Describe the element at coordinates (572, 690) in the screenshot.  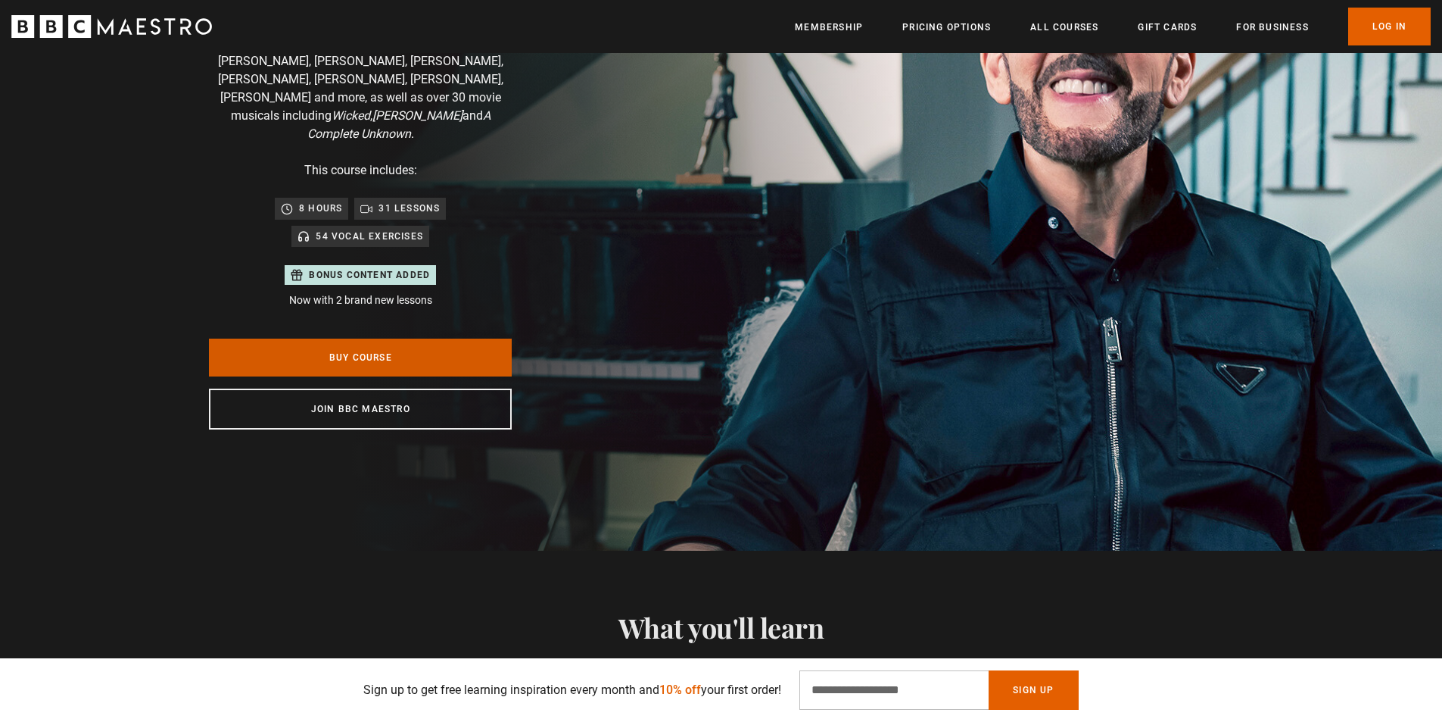
I see `p: Sign up to get free learning inspiration every month and your first order!` at that location.